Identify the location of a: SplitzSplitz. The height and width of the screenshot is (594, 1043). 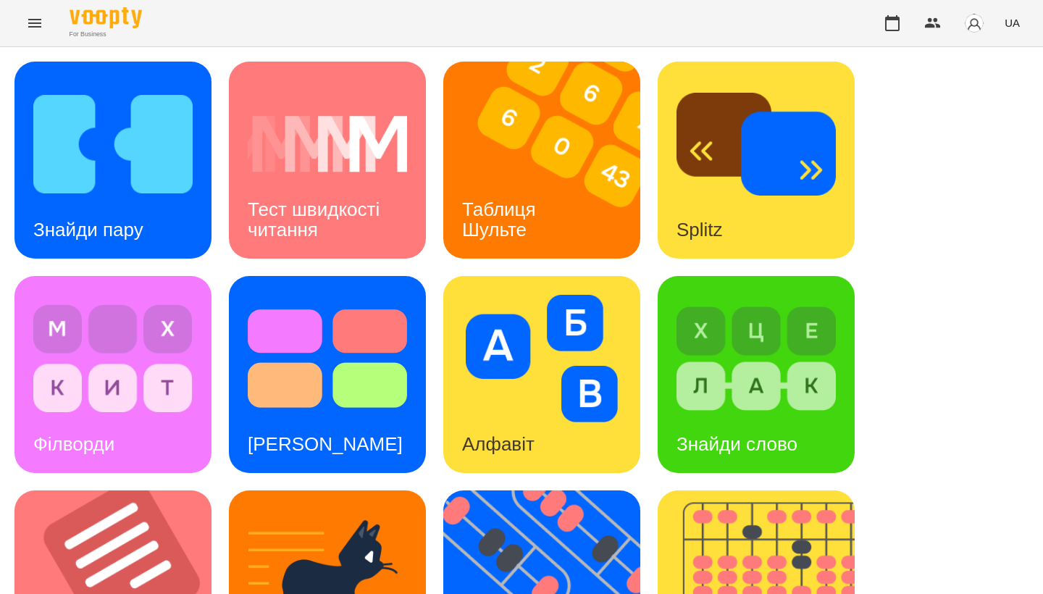
(756, 160).